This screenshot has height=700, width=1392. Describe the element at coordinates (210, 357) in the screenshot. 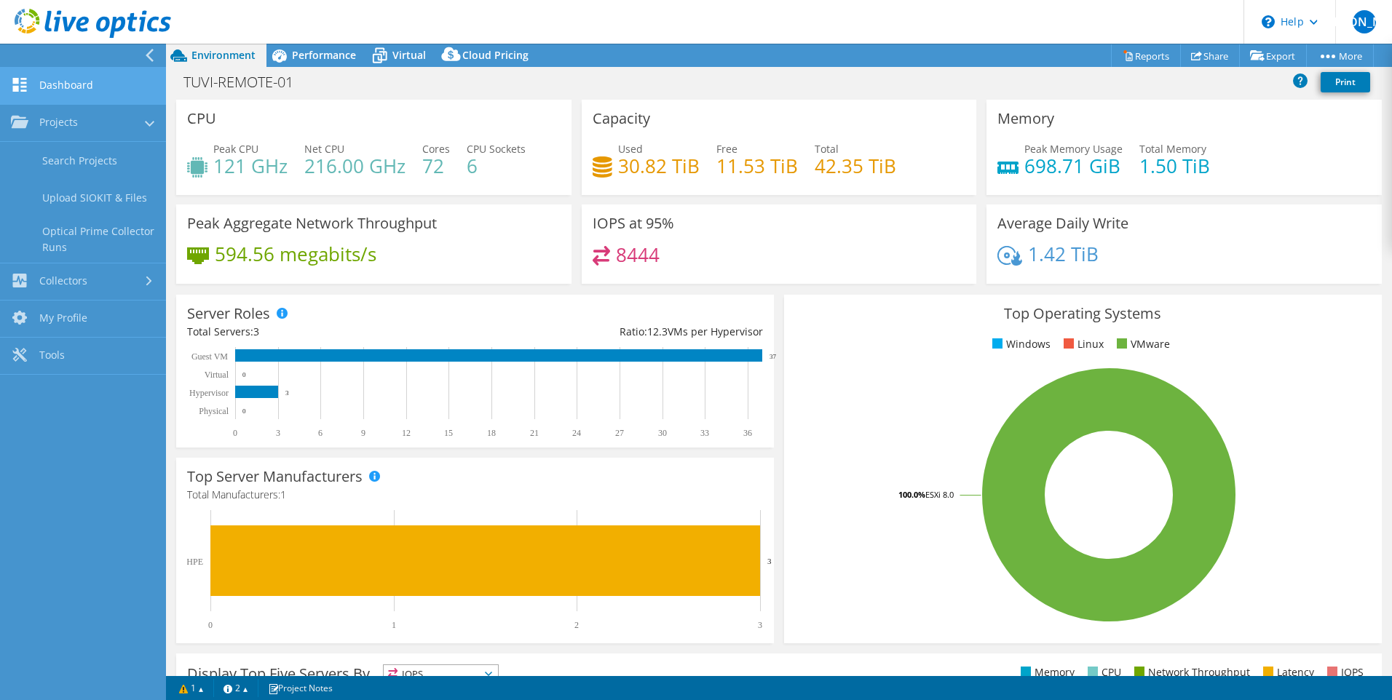

I see `text: Guest VM` at that location.